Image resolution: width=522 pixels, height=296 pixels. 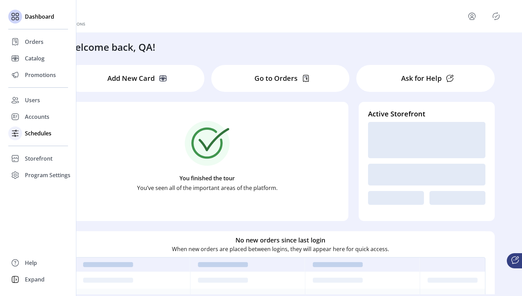 I want to click on span: Storefront, so click(x=39, y=158).